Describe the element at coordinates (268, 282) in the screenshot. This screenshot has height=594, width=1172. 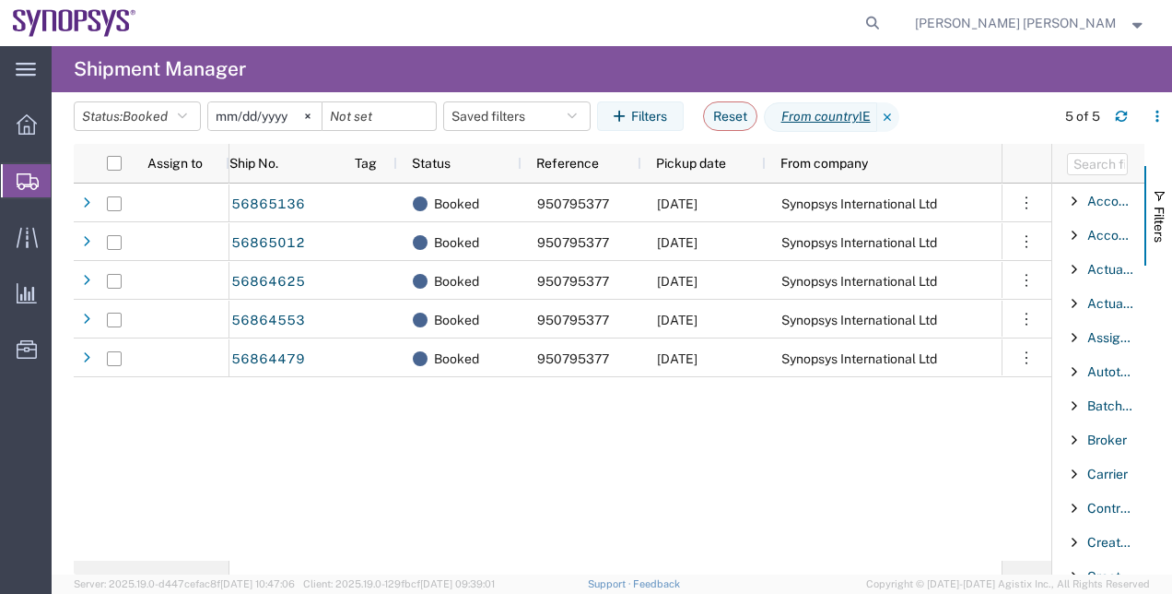
I see `a: 56864625` at that location.